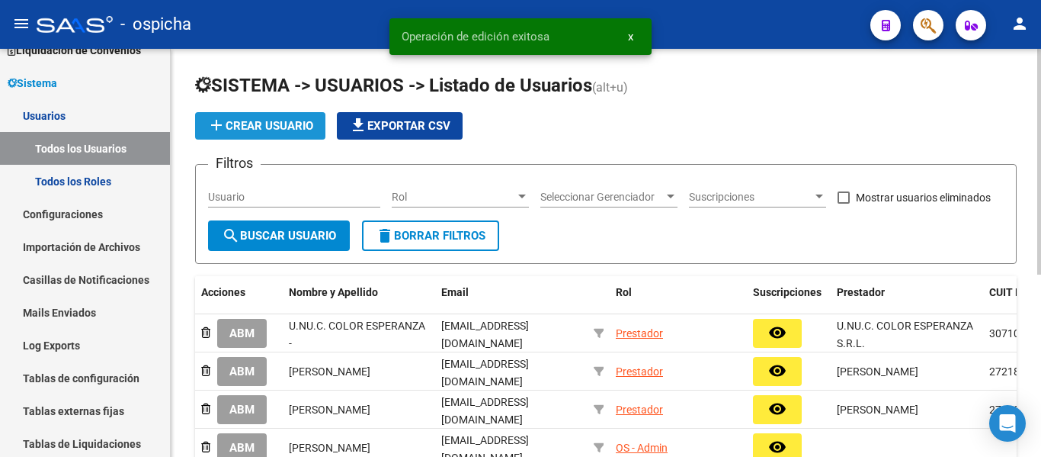  I want to click on datatable-header-cell: Prestador, so click(907, 301).